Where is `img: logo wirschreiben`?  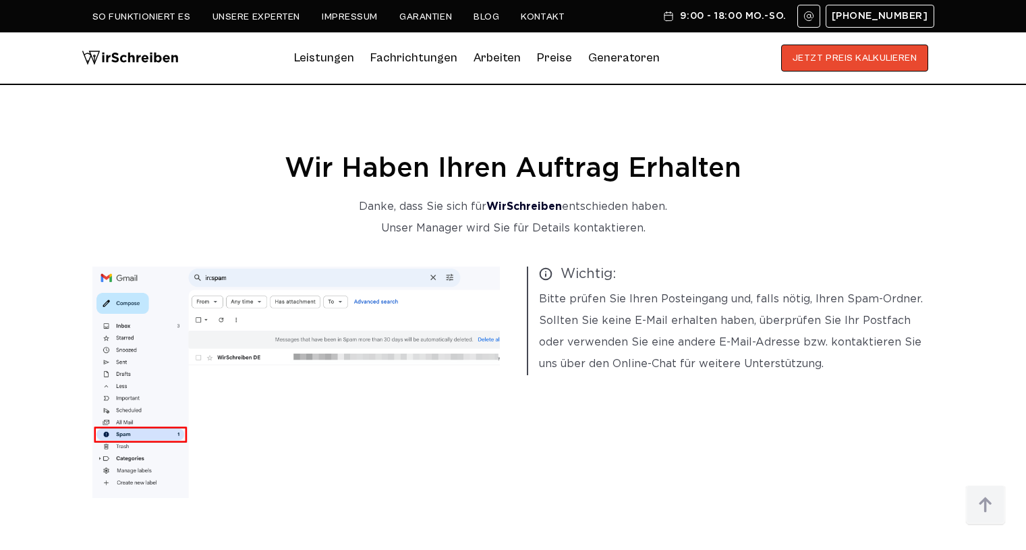 img: logo wirschreiben is located at coordinates (130, 58).